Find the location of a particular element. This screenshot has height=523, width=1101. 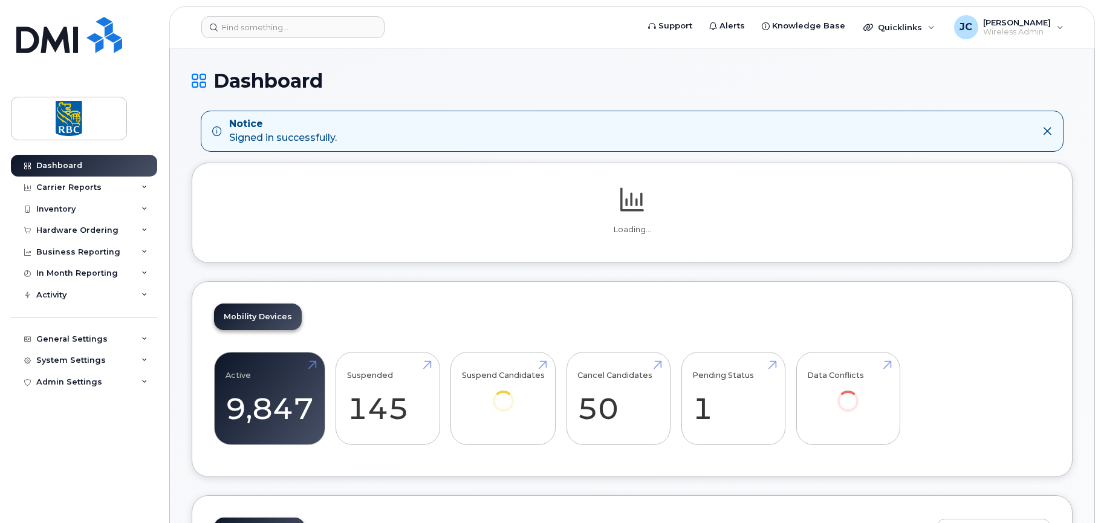

a: Cancel Candidates 50 is located at coordinates (618, 398).